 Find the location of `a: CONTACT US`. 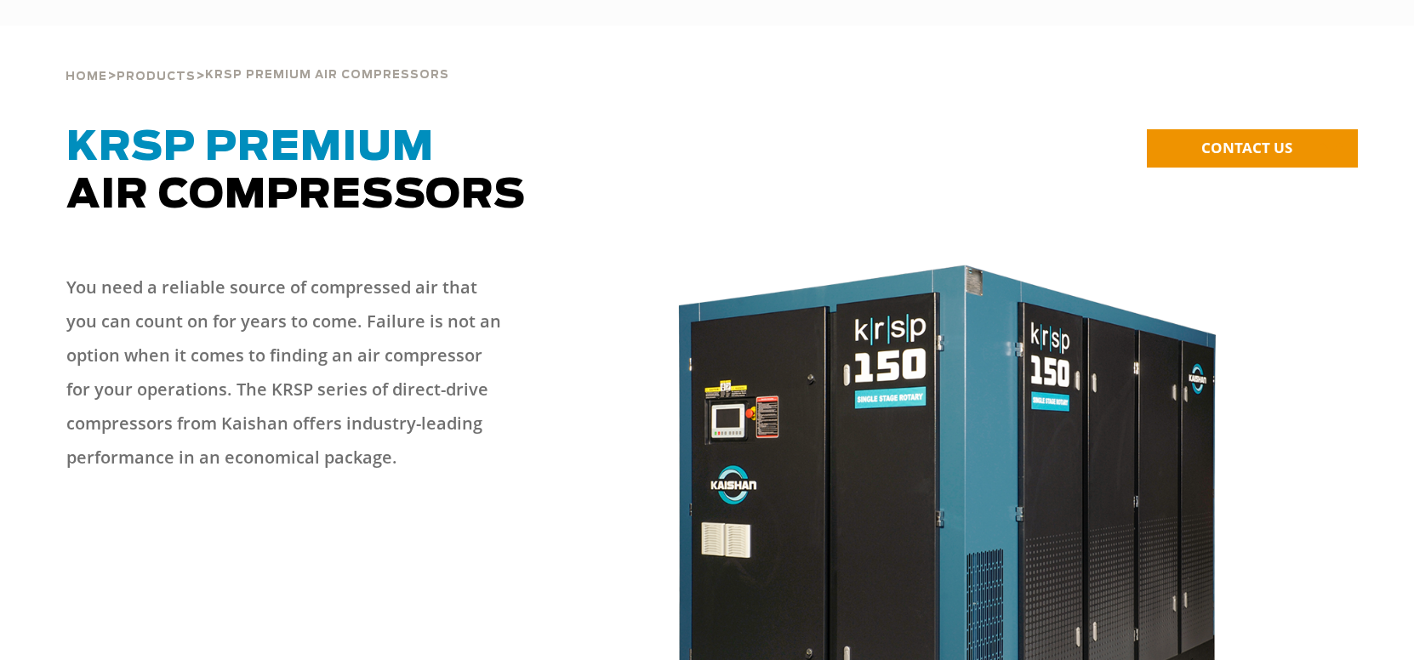

a: CONTACT US is located at coordinates (1252, 148).